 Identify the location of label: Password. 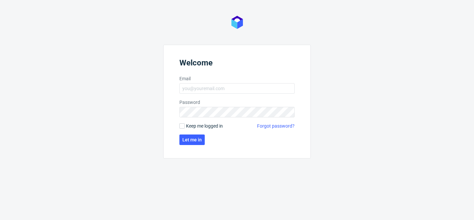
(237, 102).